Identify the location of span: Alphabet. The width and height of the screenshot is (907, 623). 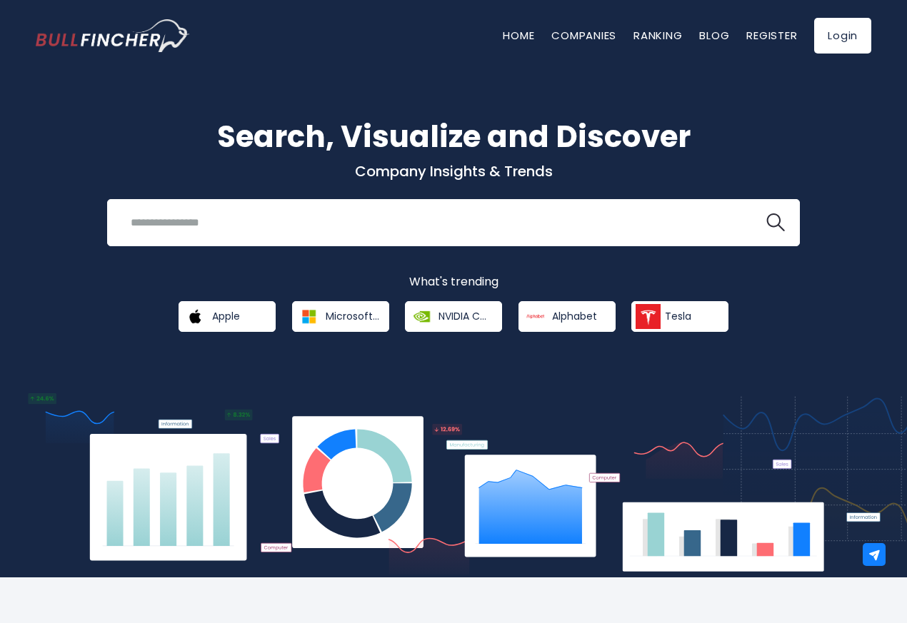
(574, 316).